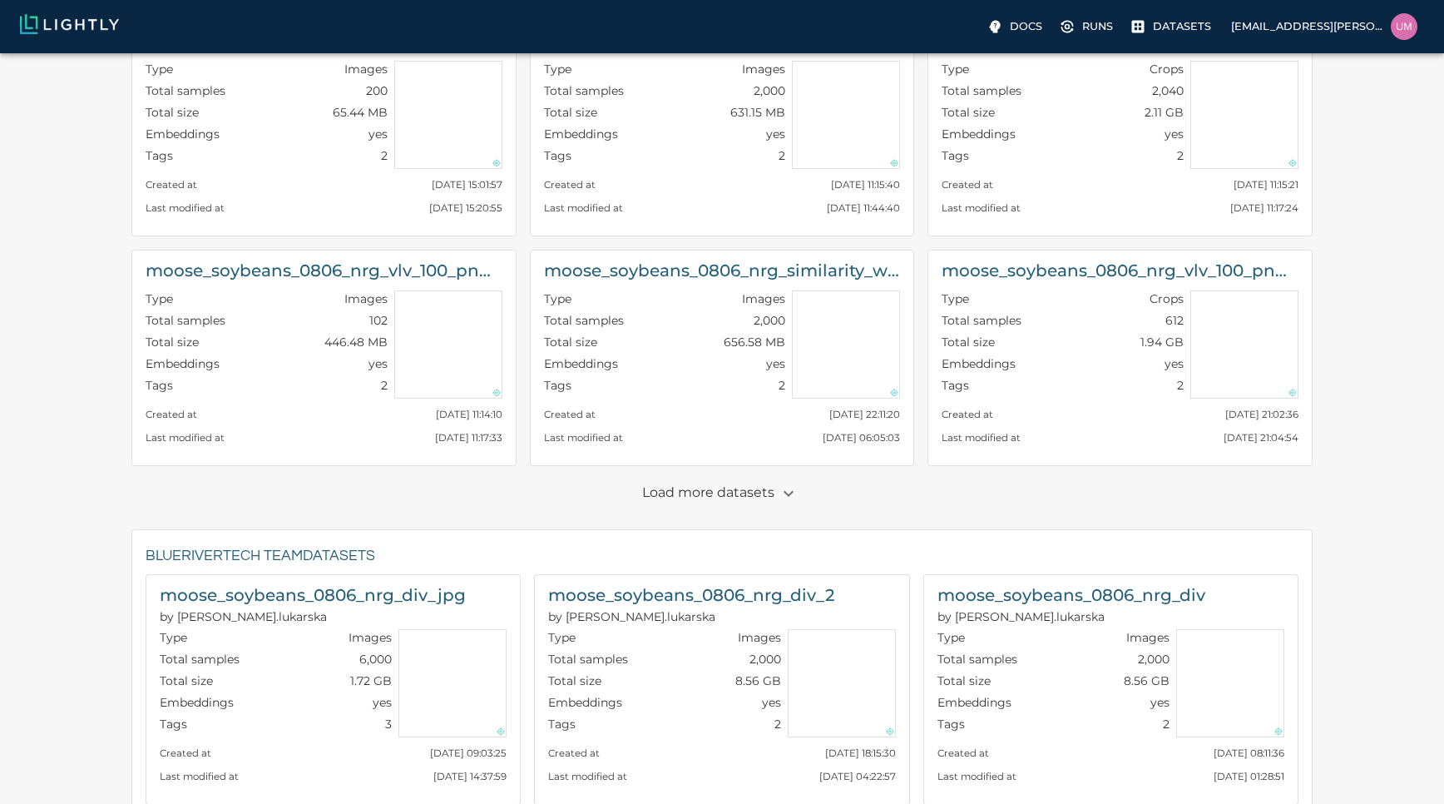 This screenshot has width=1444, height=804. What do you see at coordinates (1021, 616) in the screenshot?
I see `span: silvana.lukarska@bluerivertech.com (BlueRiverTech)` at bounding box center [1021, 616].